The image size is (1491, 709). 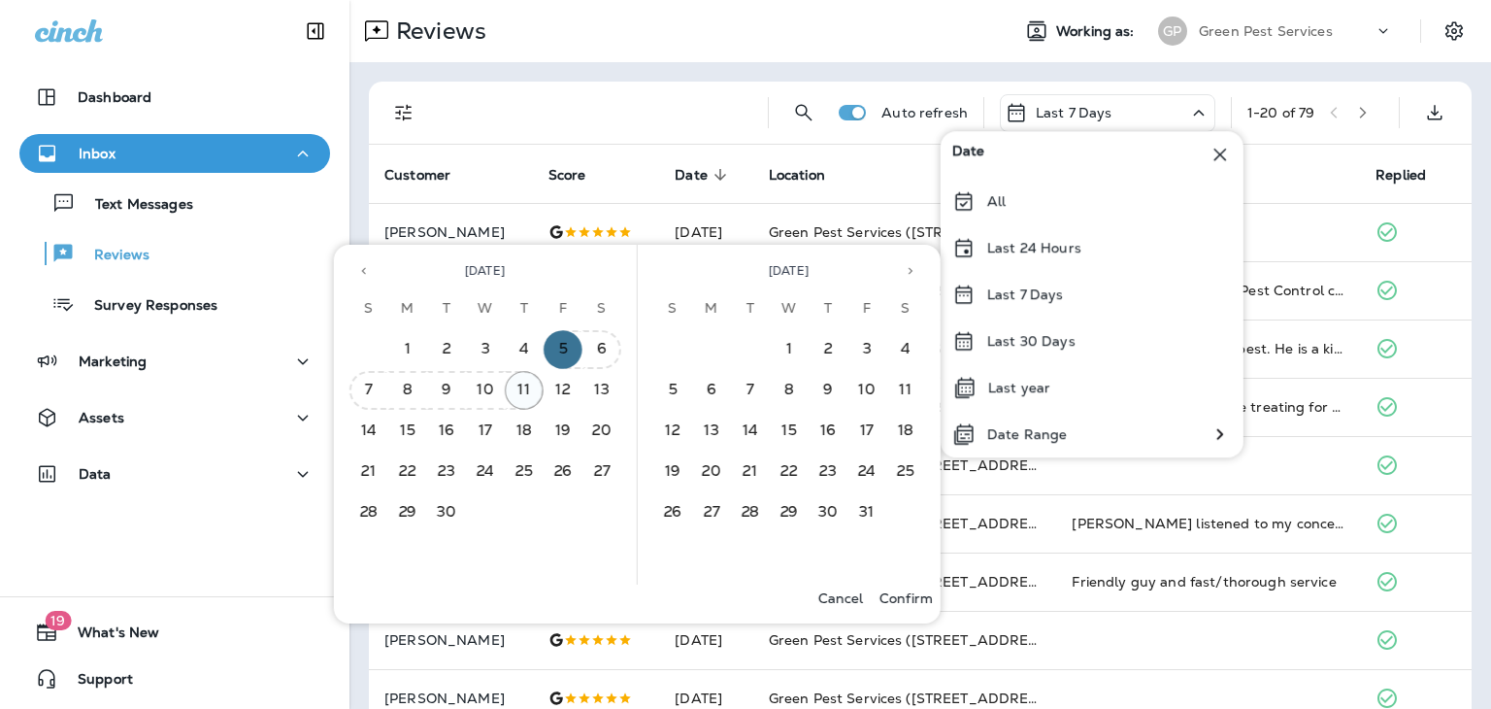 What do you see at coordinates (1019, 387) in the screenshot?
I see `p: Last year` at bounding box center [1019, 387].